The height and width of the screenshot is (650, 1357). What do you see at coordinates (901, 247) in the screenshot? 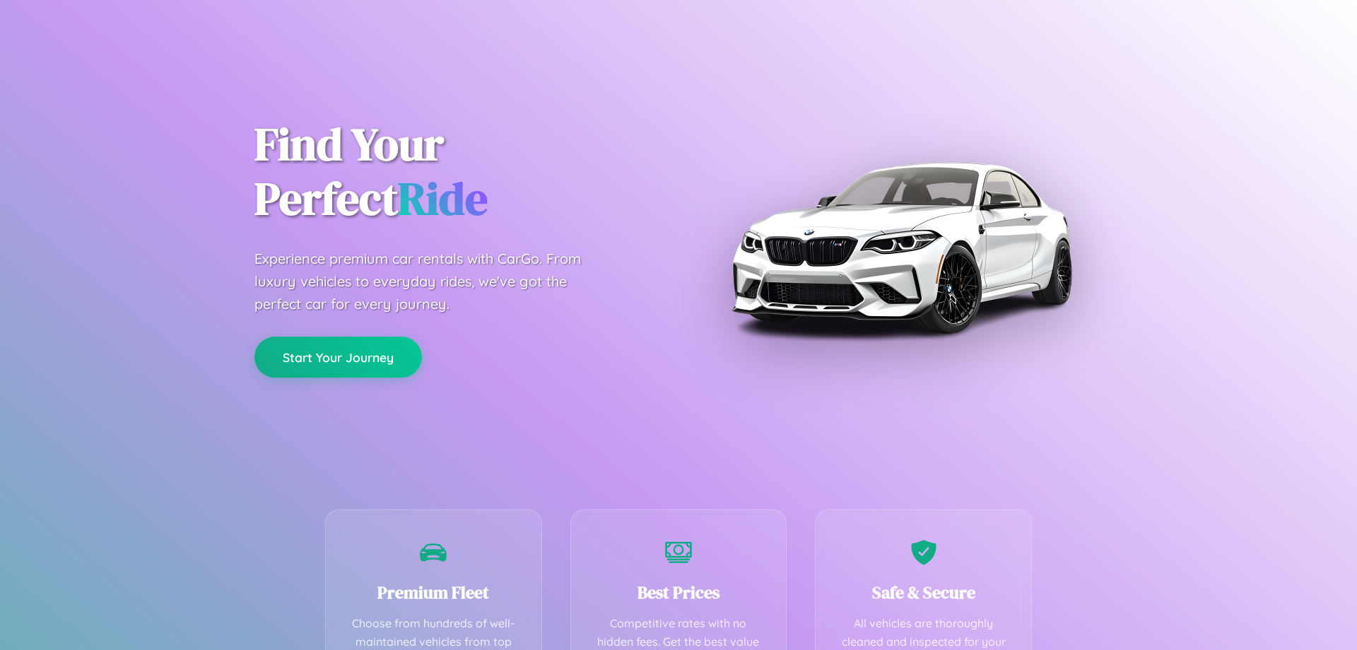
I see `img: Premium BMW car rental vehicle` at bounding box center [901, 247].